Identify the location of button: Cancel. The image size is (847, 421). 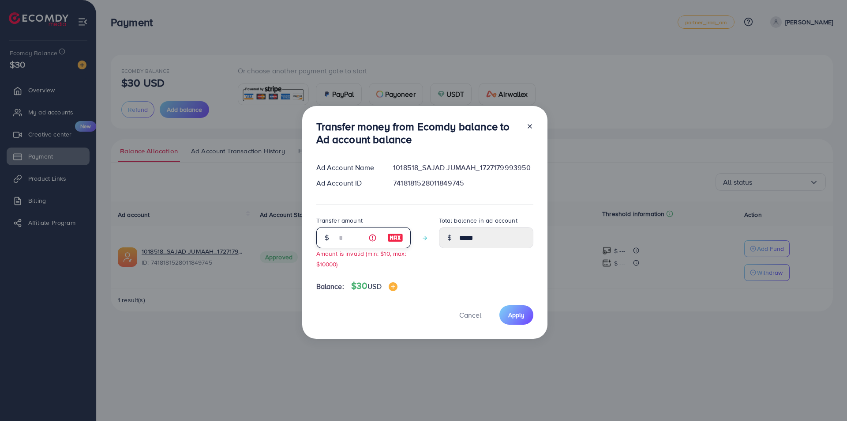
(470, 314).